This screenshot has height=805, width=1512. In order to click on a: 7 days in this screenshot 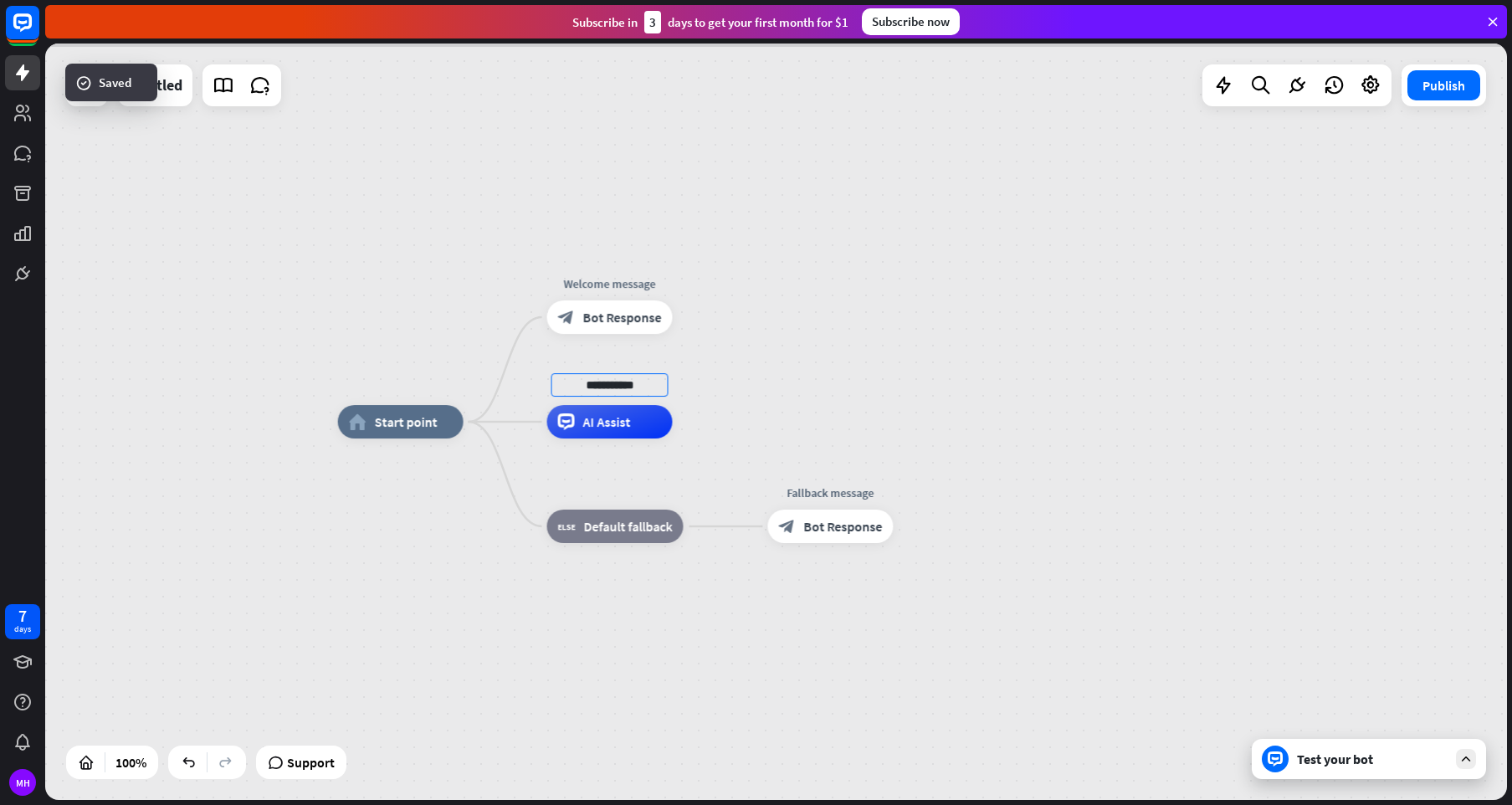, I will do `click(22, 622)`.